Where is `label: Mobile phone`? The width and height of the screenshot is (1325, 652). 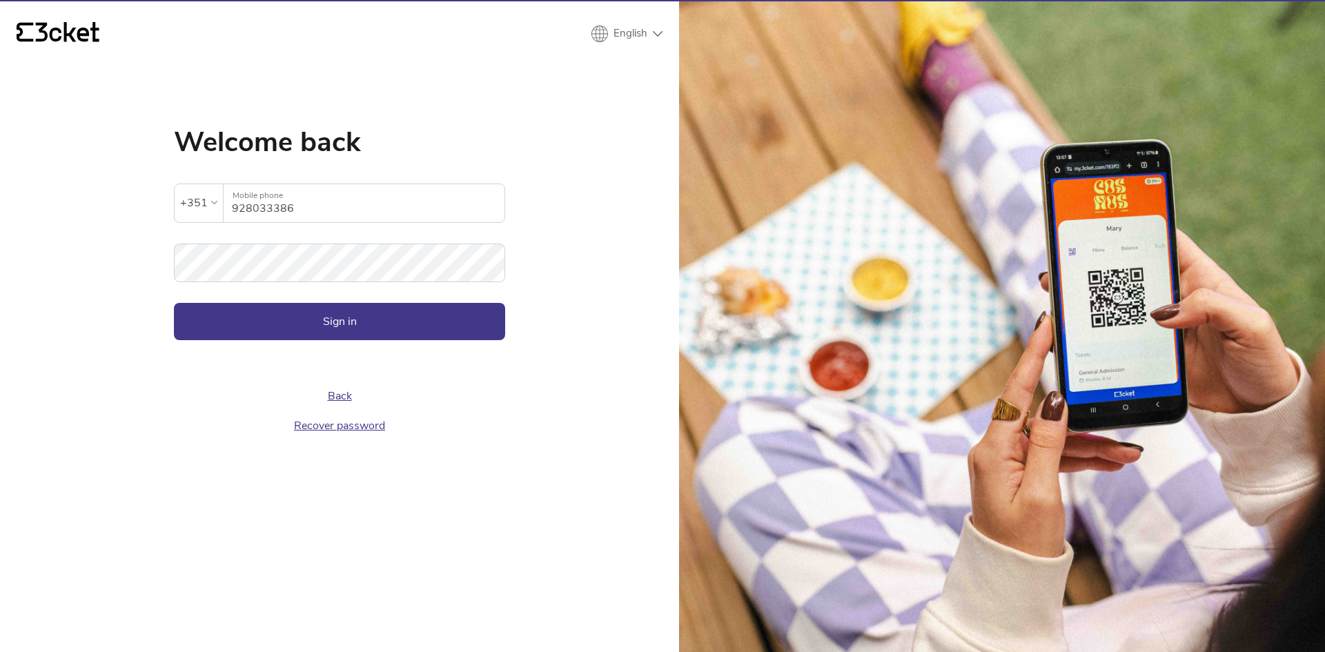 label: Mobile phone is located at coordinates (364, 195).